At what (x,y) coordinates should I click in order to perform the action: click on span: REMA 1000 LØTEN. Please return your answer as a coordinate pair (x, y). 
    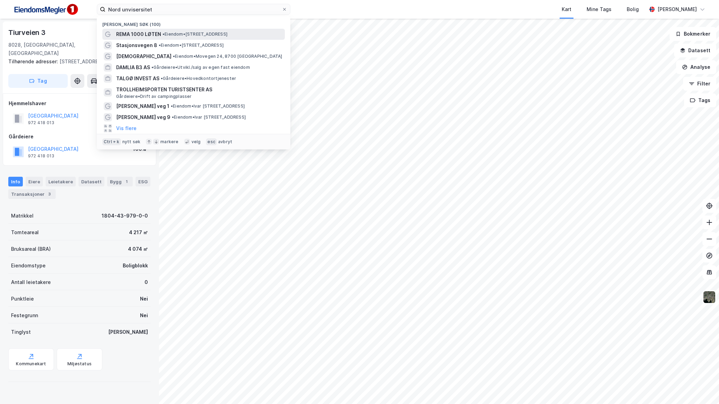
    Looking at the image, I should click on (139, 34).